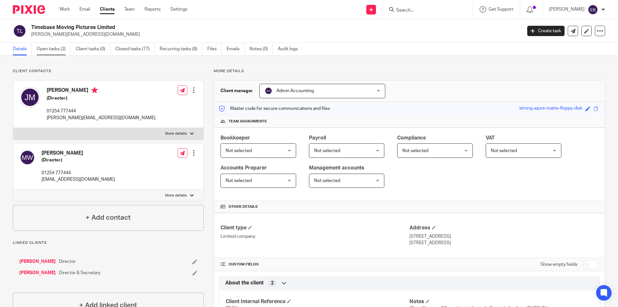 The height and width of the screenshot is (307, 618). I want to click on h4: Client Internal Reference, so click(317, 301).